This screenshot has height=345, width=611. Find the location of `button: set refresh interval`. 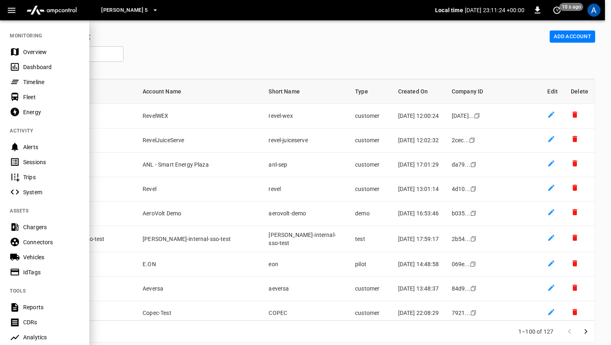

button: set refresh interval is located at coordinates (557, 10).